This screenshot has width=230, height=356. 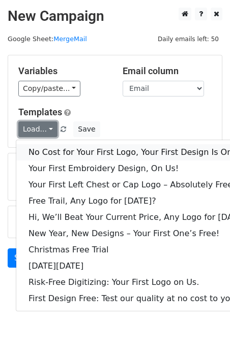 I want to click on a: Copy/paste..., so click(x=49, y=88).